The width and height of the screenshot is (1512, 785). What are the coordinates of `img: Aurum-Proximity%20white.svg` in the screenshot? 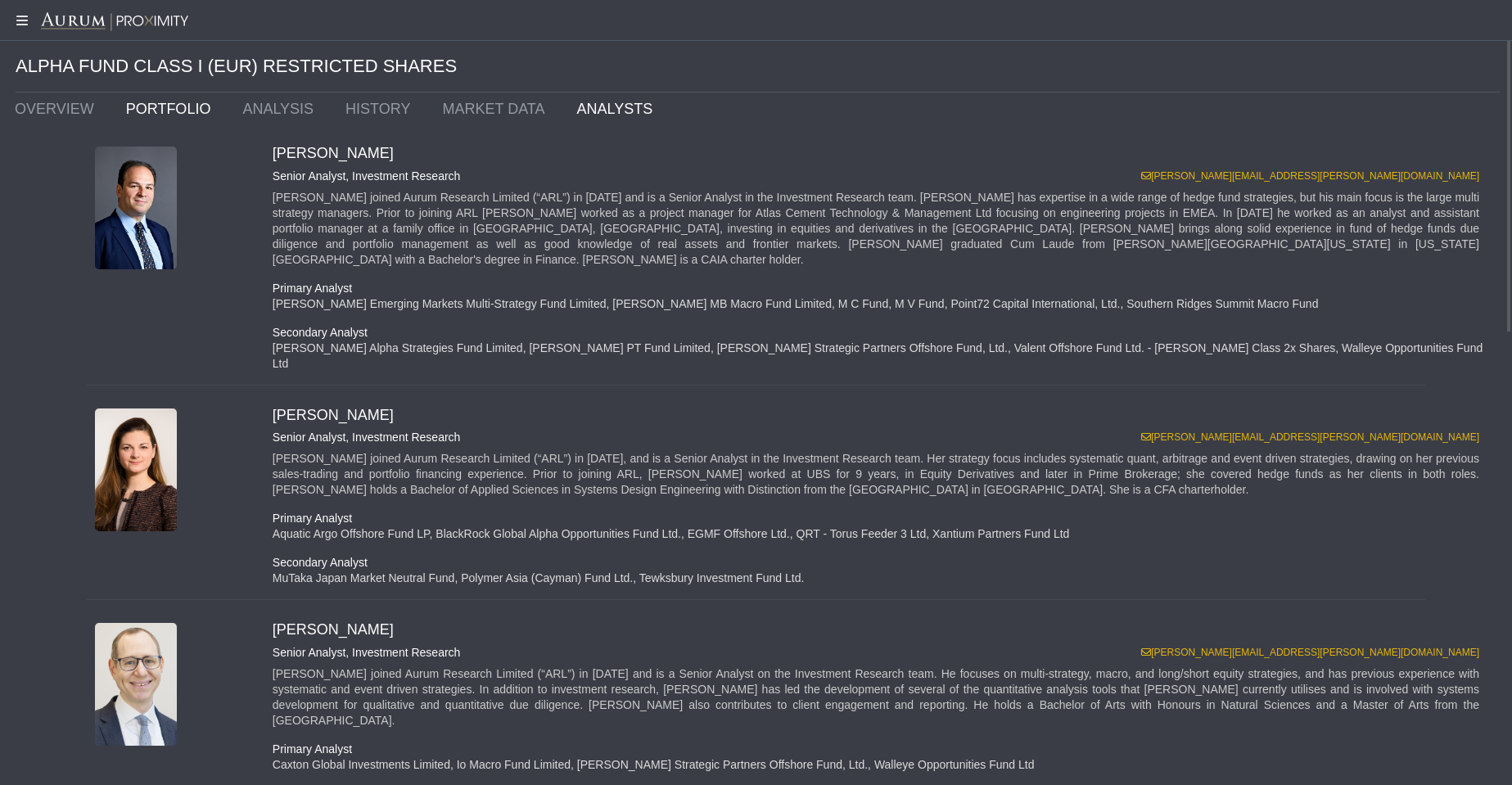 It's located at (115, 23).